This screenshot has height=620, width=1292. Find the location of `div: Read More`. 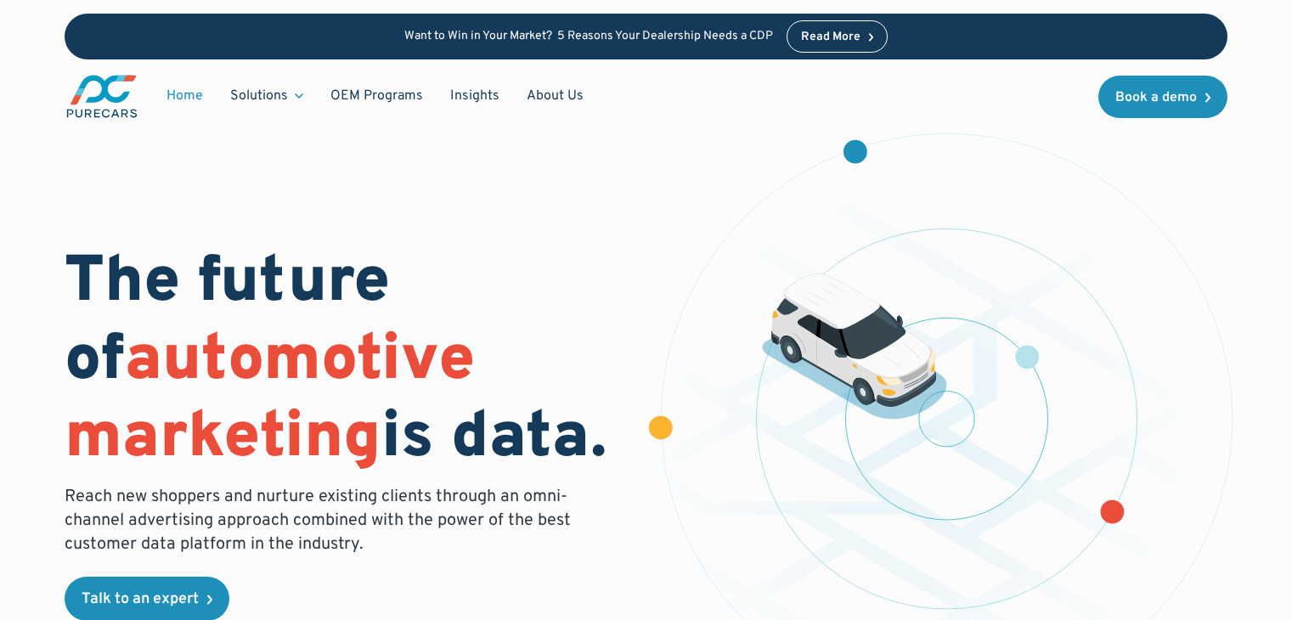

div: Read More is located at coordinates (831, 37).